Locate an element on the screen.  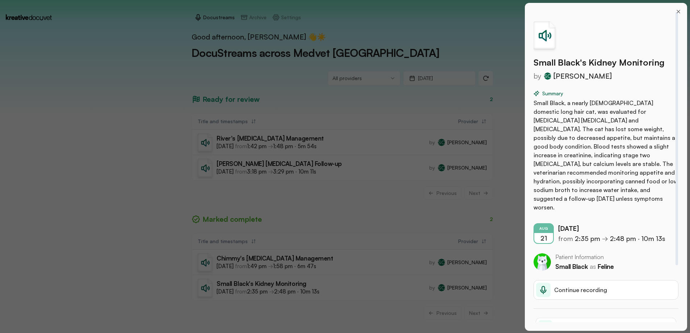
span: S O is located at coordinates (547, 76).